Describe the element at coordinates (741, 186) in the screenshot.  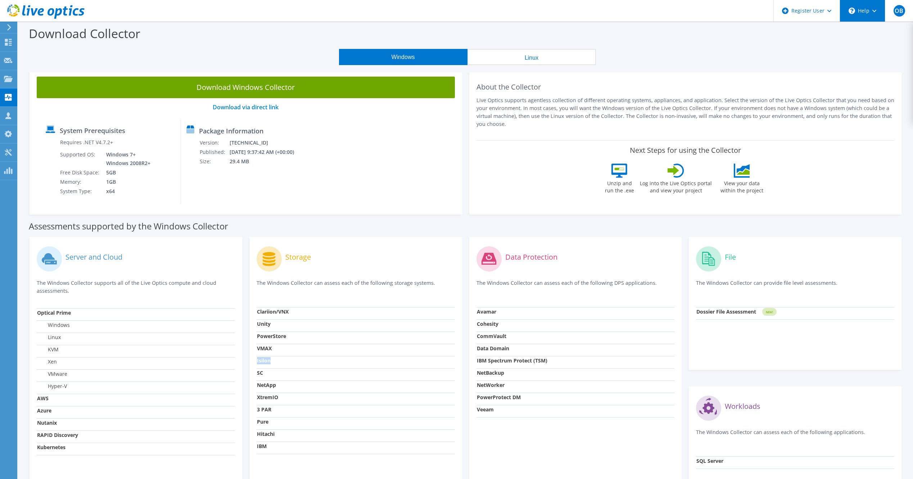
I see `label: View your data within the project` at that location.